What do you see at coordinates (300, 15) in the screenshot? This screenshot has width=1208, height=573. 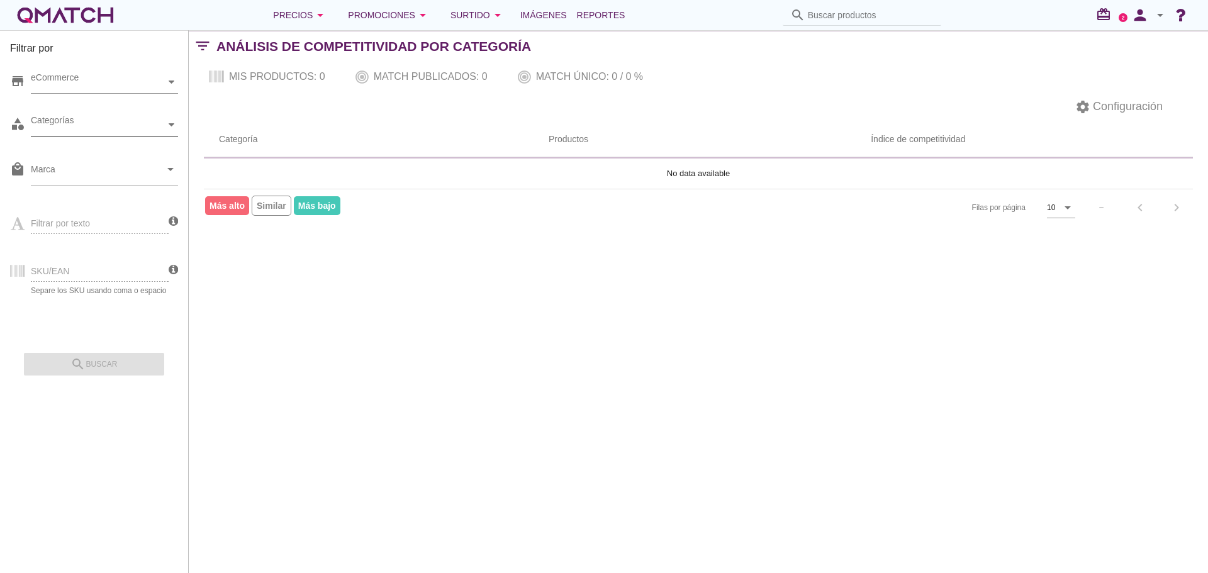 I see `div: Precios` at bounding box center [300, 15].